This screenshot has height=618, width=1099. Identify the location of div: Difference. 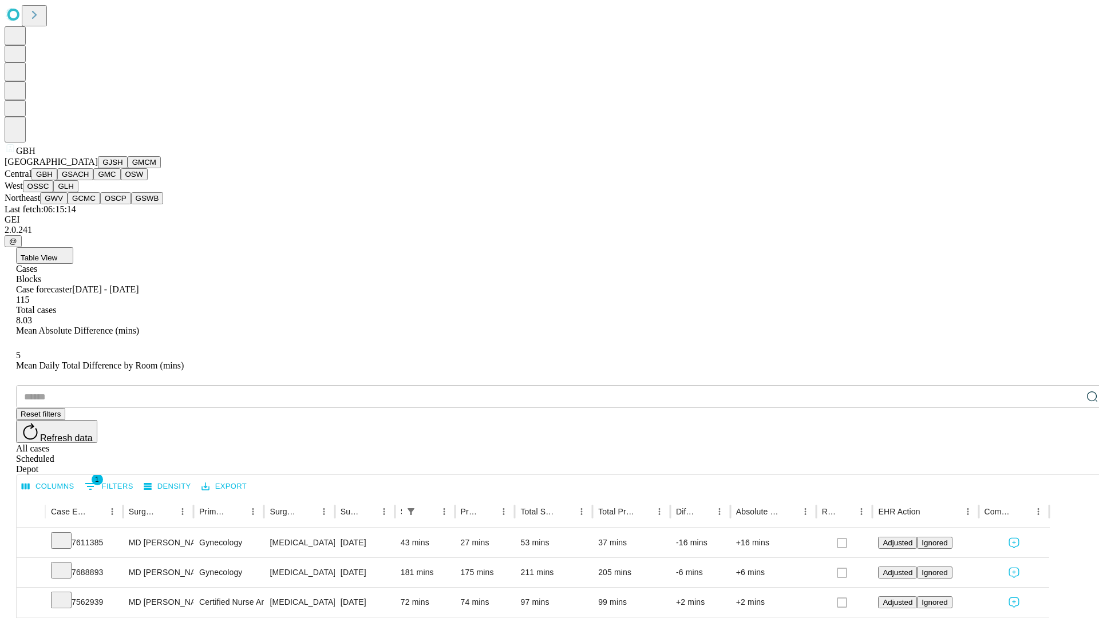
(685, 512).